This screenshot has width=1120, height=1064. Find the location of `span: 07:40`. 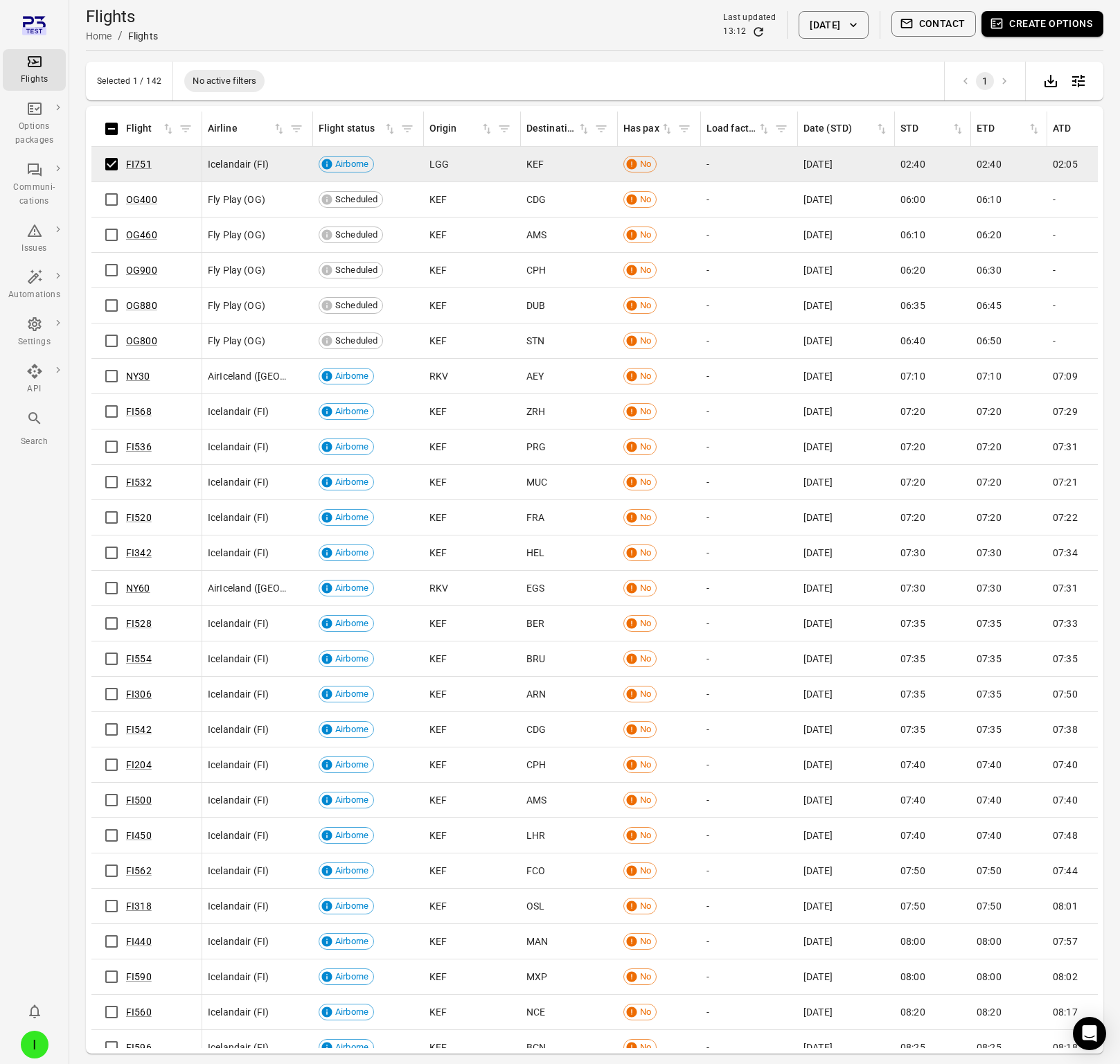

span: 07:40 is located at coordinates (1065, 765).